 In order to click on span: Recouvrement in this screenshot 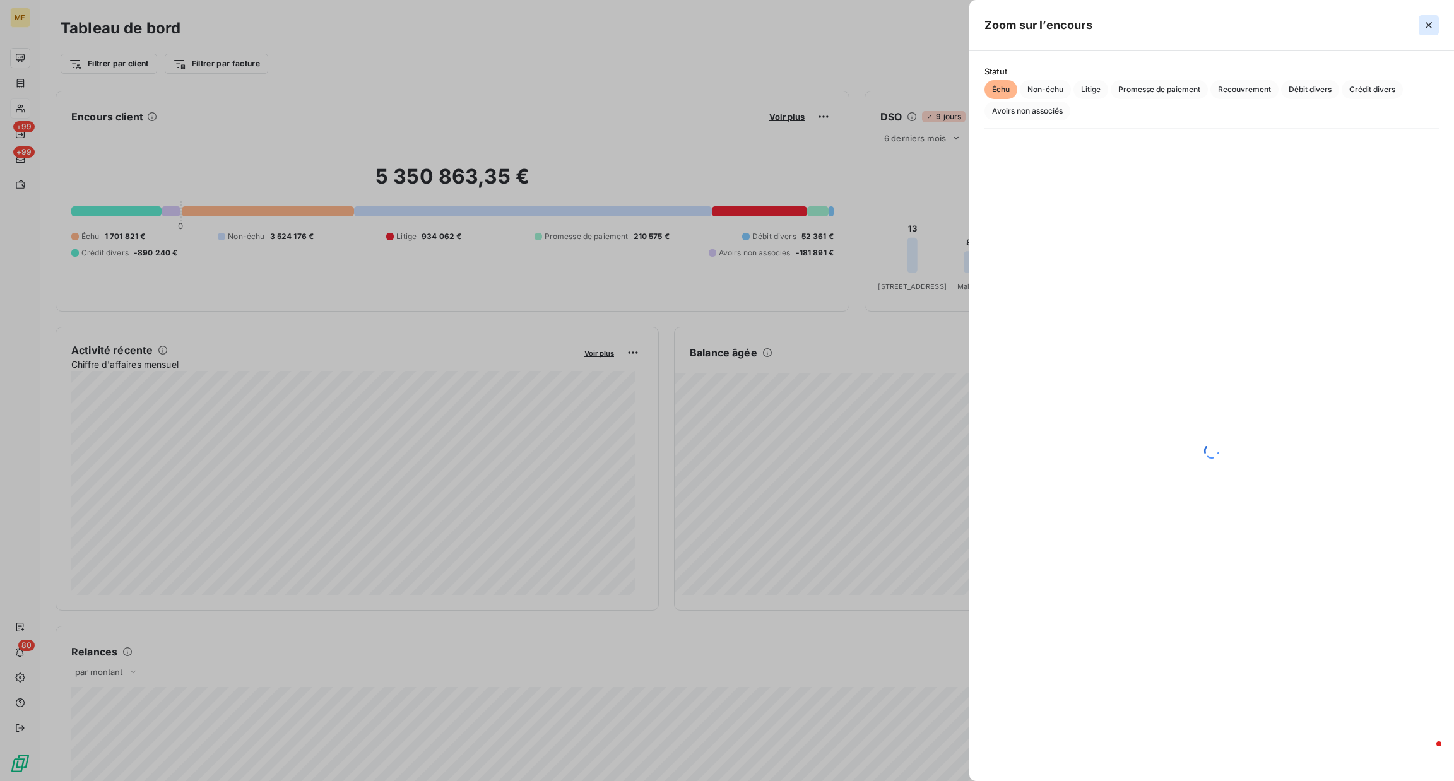, I will do `click(1244, 90)`.